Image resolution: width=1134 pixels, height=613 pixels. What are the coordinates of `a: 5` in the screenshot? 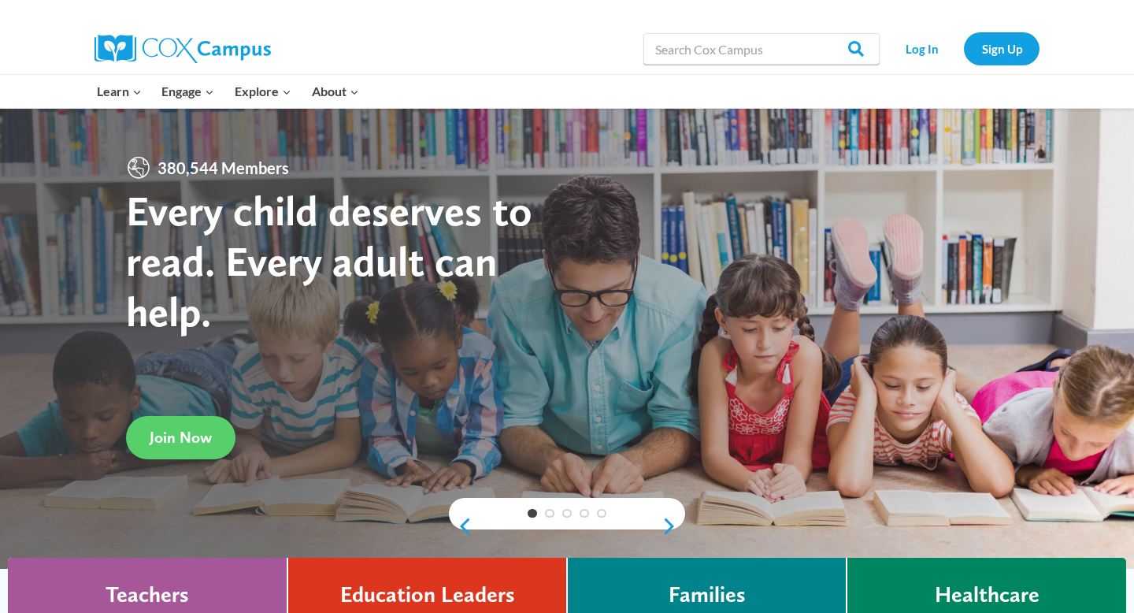 It's located at (602, 514).